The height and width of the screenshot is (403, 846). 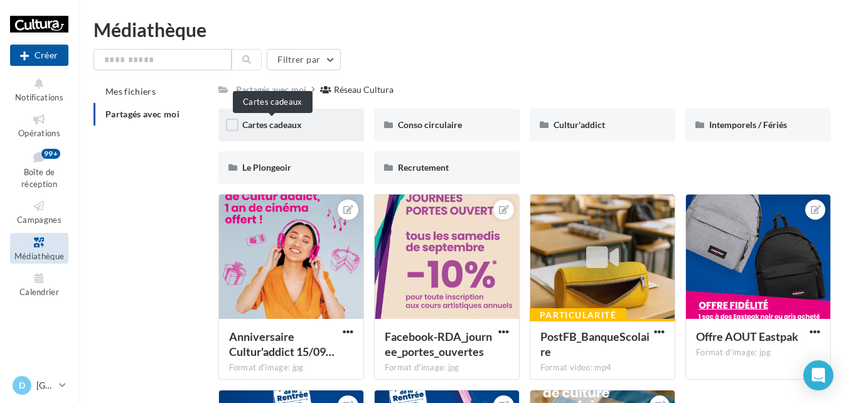 I want to click on button: Filtrer par, so click(x=304, y=60).